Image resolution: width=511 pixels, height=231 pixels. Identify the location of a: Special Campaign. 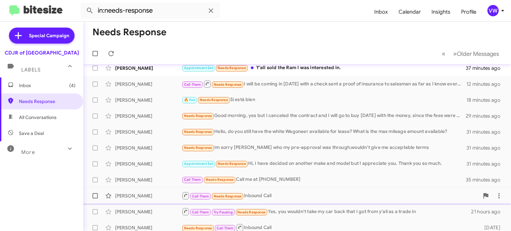
(42, 36).